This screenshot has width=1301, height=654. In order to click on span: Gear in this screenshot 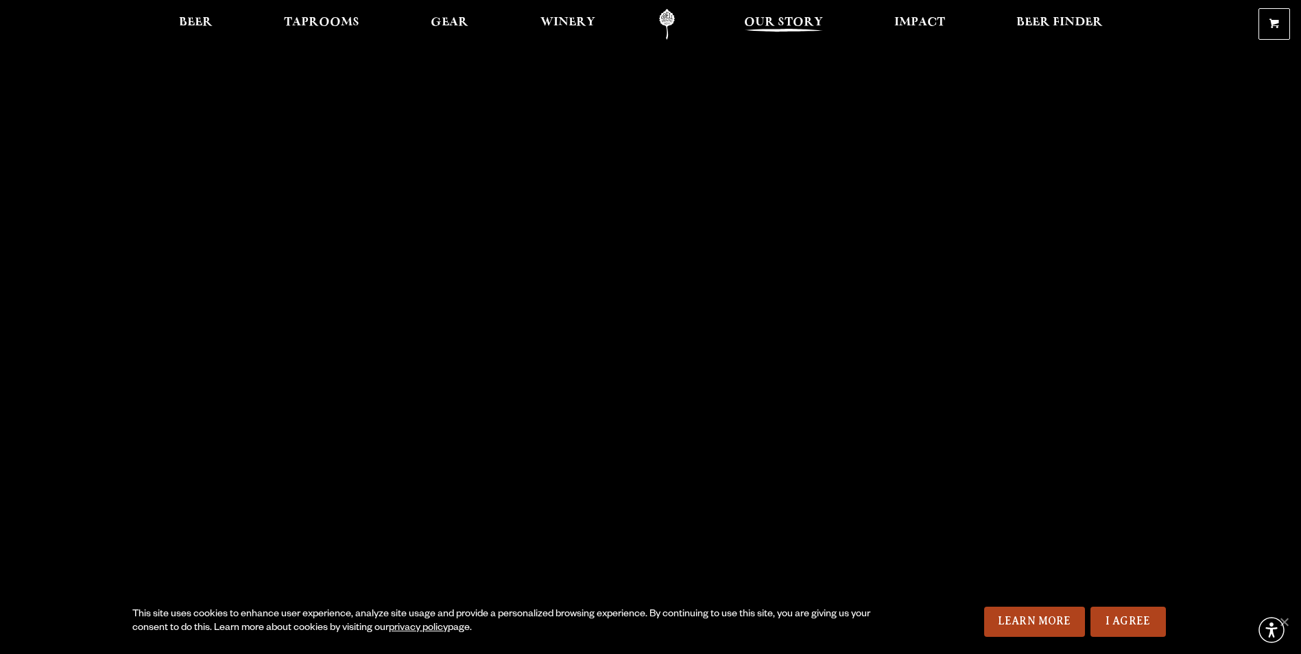, I will do `click(449, 23)`.